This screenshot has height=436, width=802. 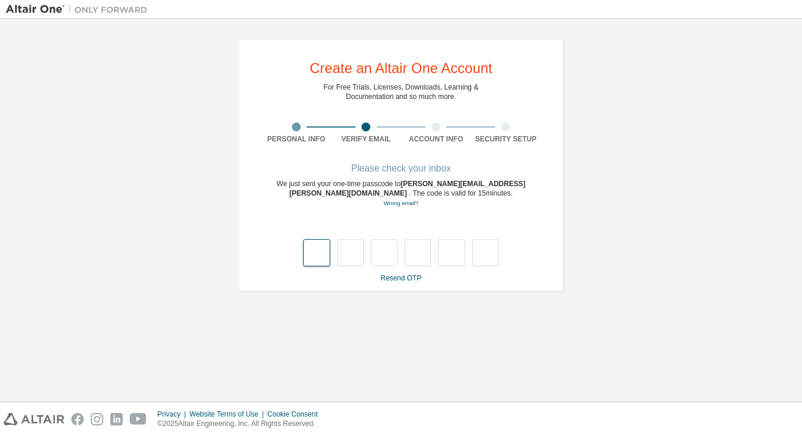 I want to click on div: For Free Trials, Licenses, Downloads, Learning & Documentation and so much more., so click(x=401, y=92).